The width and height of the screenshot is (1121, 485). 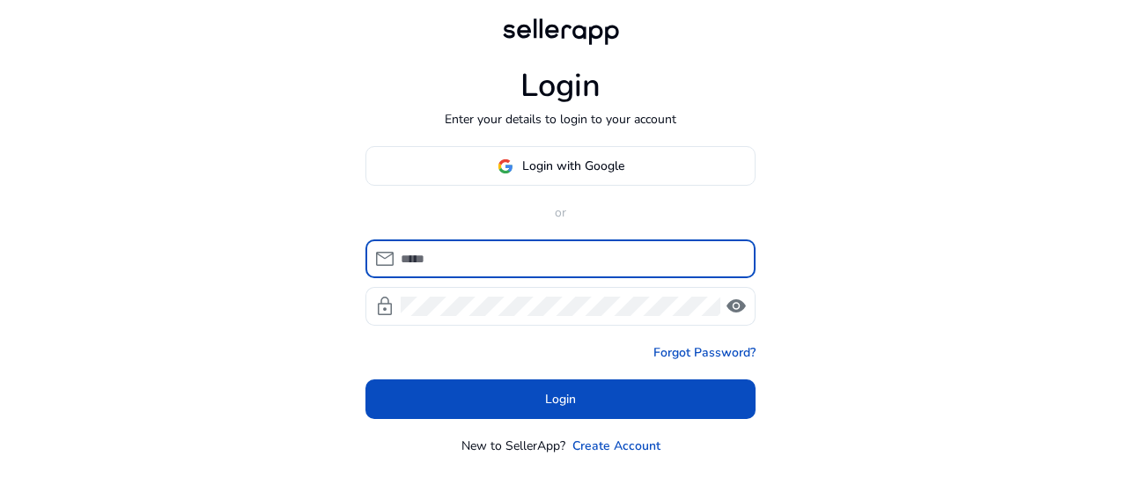 What do you see at coordinates (560, 399) in the screenshot?
I see `span: Login` at bounding box center [560, 399].